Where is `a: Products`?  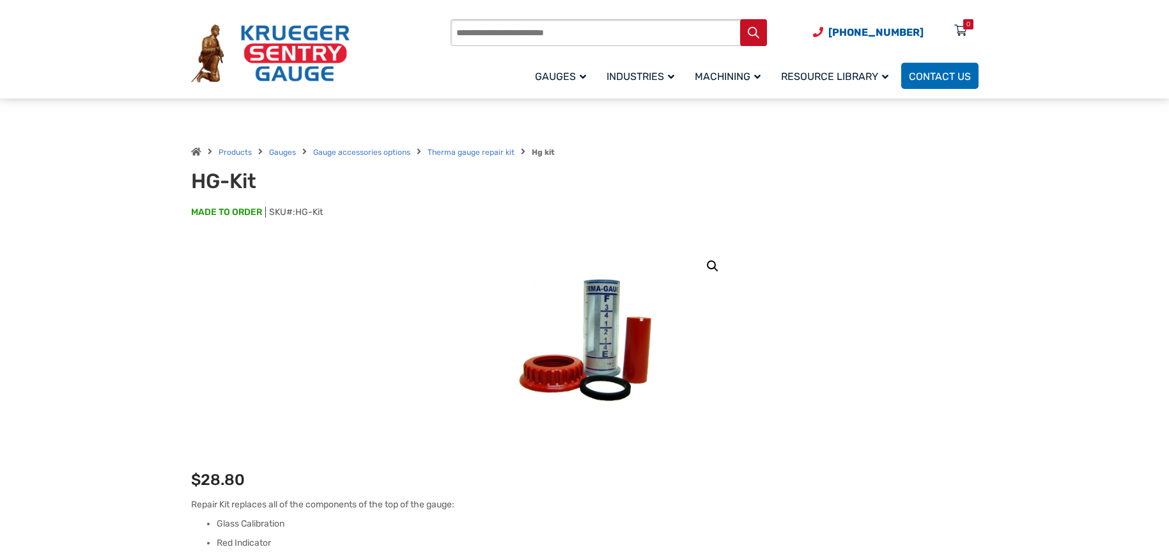 a: Products is located at coordinates (235, 152).